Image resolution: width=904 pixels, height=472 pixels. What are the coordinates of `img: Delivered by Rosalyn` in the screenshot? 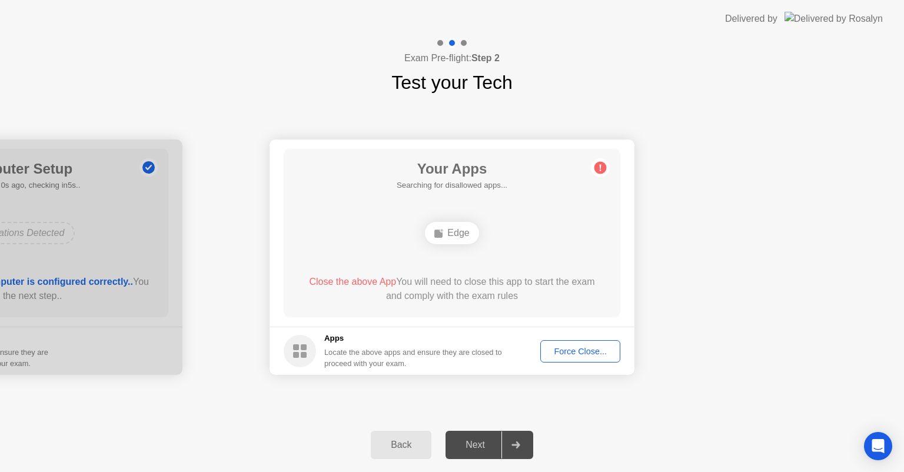 It's located at (833, 18).